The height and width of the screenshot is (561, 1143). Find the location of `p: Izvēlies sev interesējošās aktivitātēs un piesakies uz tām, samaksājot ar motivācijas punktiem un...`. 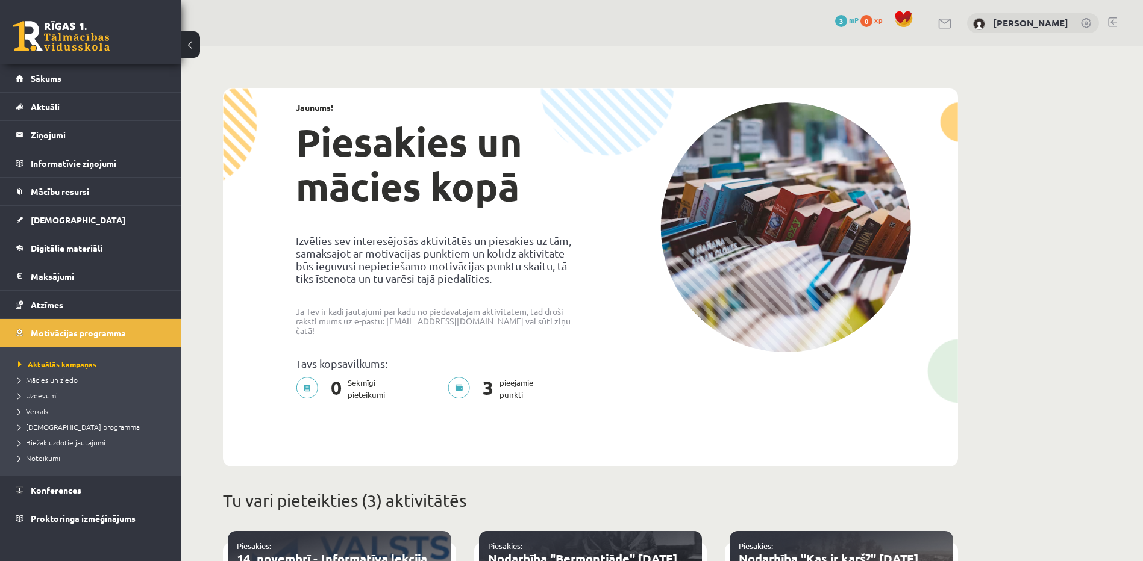

p: Izvēlies sev interesējošās aktivitātēs un piesakies uz tām, samaksājot ar motivācijas punktiem un... is located at coordinates (439, 260).